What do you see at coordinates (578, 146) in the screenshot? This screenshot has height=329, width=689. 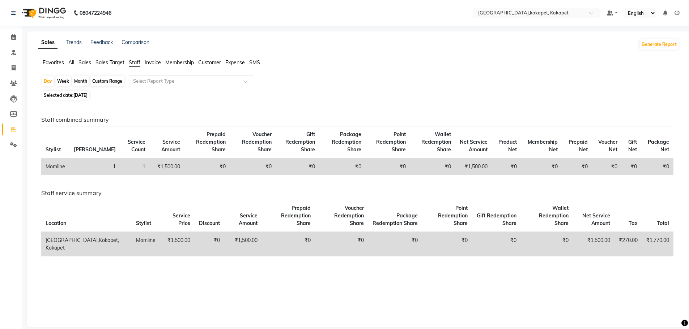 I see `span: Prepaid Net` at bounding box center [578, 146].